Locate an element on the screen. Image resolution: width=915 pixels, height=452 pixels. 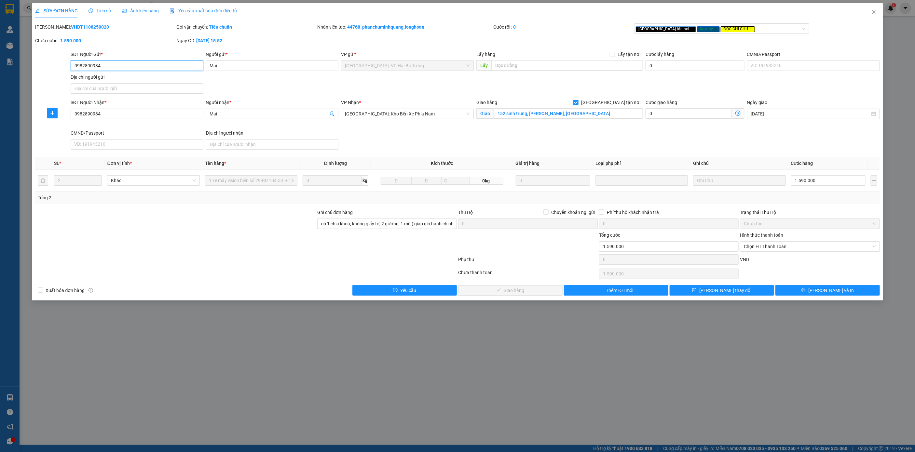
span: Định lượng is located at coordinates (335, 163).